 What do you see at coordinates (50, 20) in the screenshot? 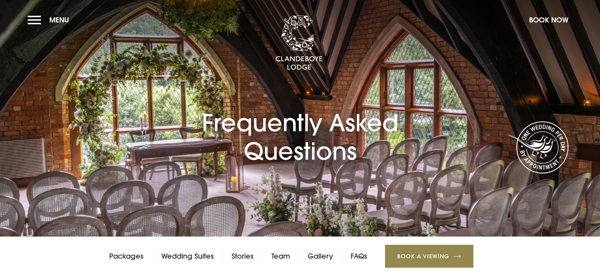
I see `button: Menu` at bounding box center [50, 20].